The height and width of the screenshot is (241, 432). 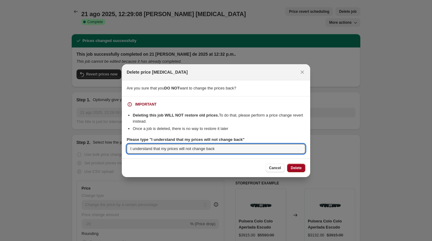 I want to click on li: Once a job is deleted, there is no way to restore it later, so click(x=219, y=128).